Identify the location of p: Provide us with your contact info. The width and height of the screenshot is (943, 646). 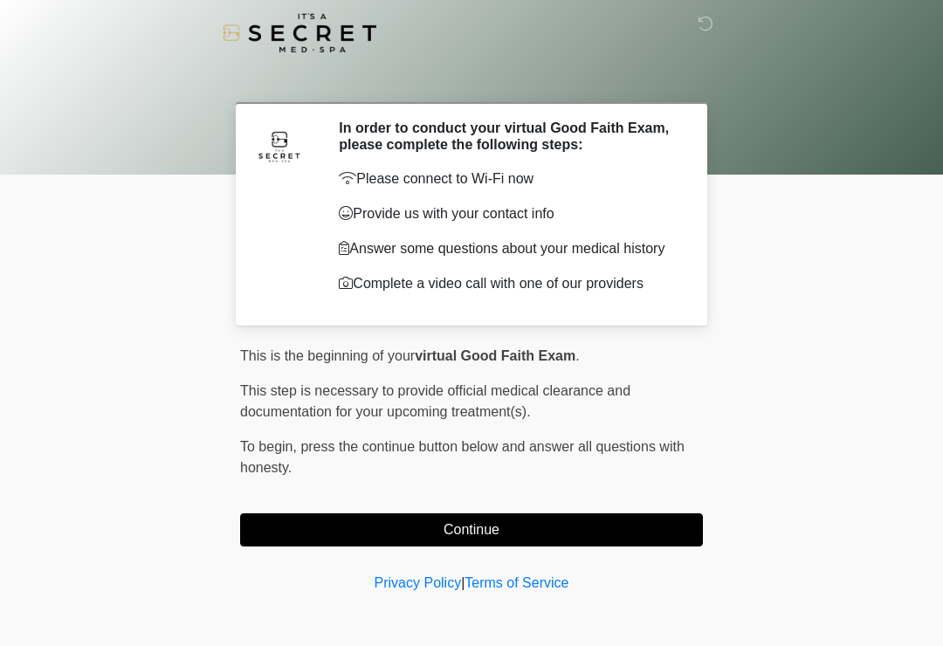
(507, 214).